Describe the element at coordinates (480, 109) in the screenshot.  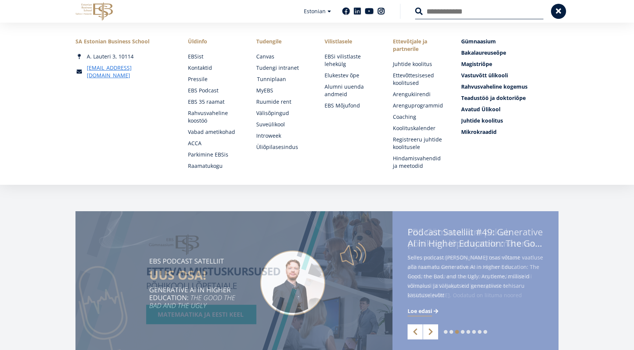
I see `span: Avatud Ülikool` at that location.